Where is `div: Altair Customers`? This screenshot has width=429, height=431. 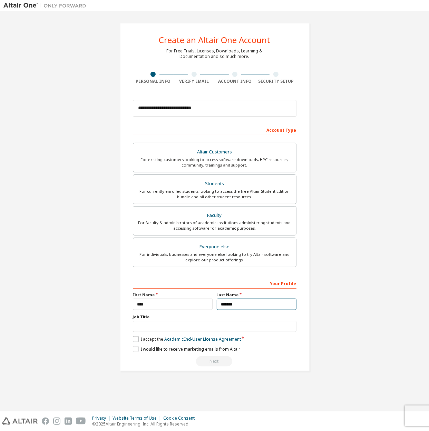 div: Altair Customers is located at coordinates (215, 152).